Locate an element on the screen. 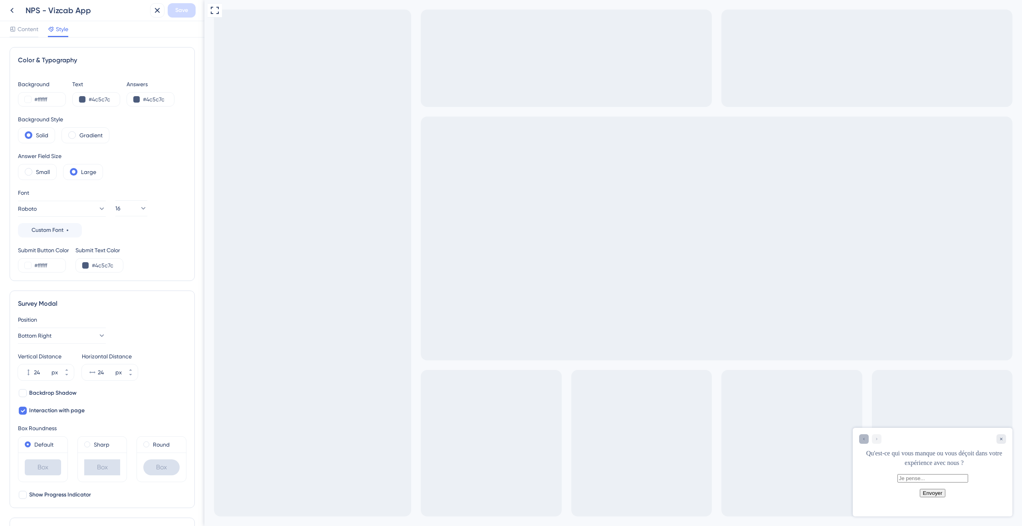 The image size is (1022, 526). label: Round is located at coordinates (161, 445).